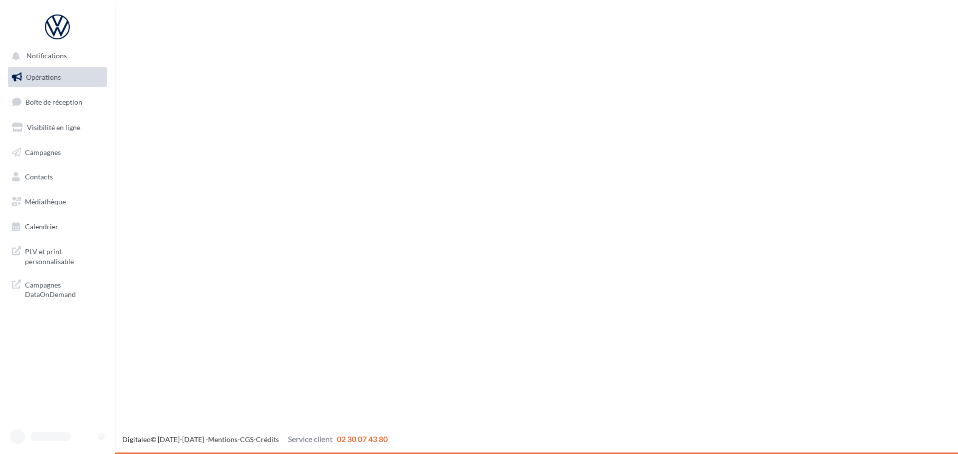 Image resolution: width=958 pixels, height=454 pixels. What do you see at coordinates (41, 226) in the screenshot?
I see `span: Calendrier` at bounding box center [41, 226].